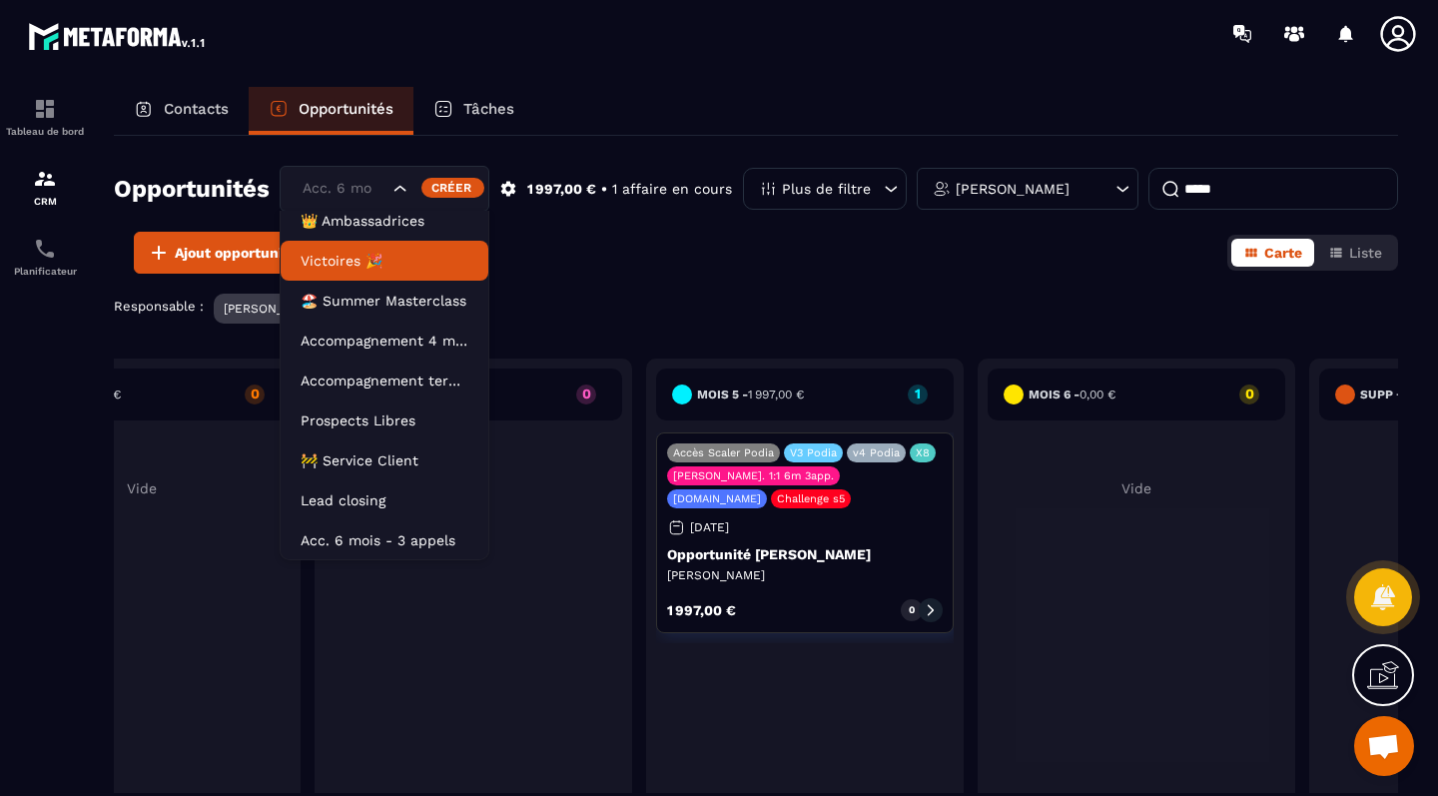  What do you see at coordinates (750, 394) in the screenshot?
I see `h6: Mois 5 -` at bounding box center [750, 394].